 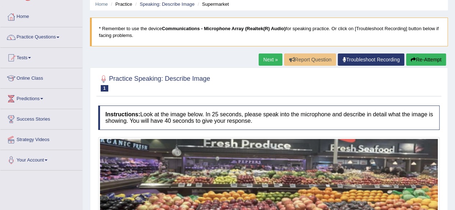 What do you see at coordinates (41, 118) in the screenshot?
I see `a: Success Stories` at bounding box center [41, 118].